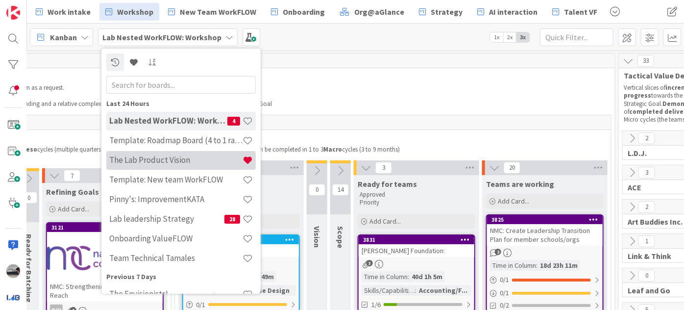  I want to click on a: Onboarding, so click(298, 12).